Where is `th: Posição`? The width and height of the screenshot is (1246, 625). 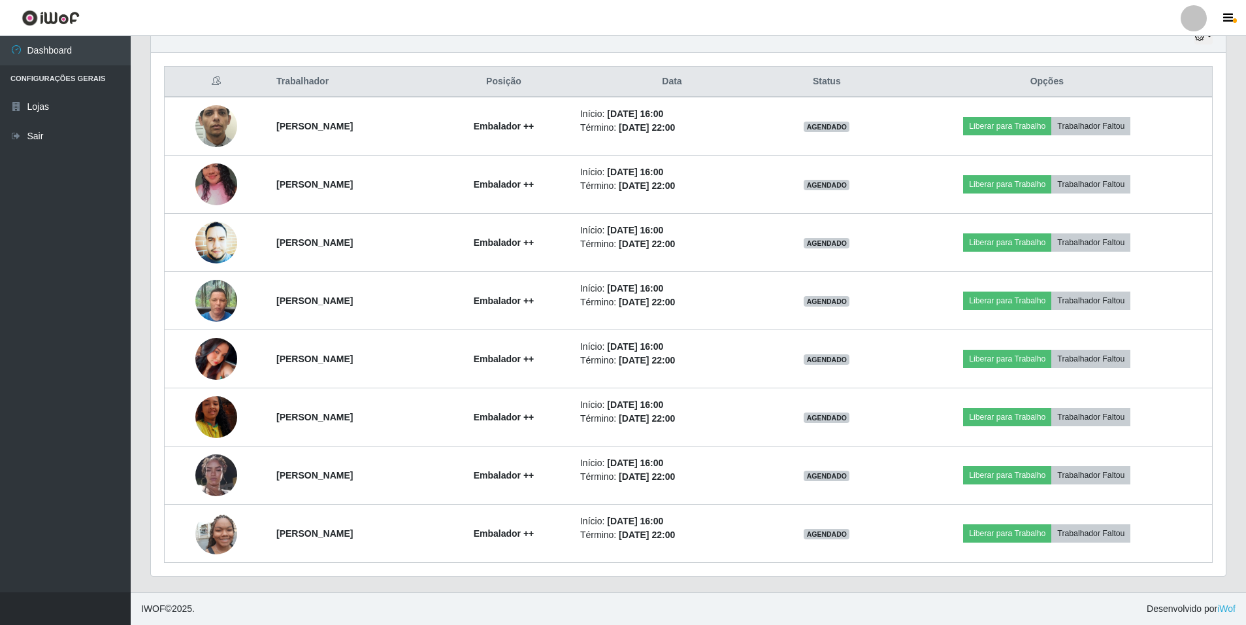
th: Posição is located at coordinates (504, 82).